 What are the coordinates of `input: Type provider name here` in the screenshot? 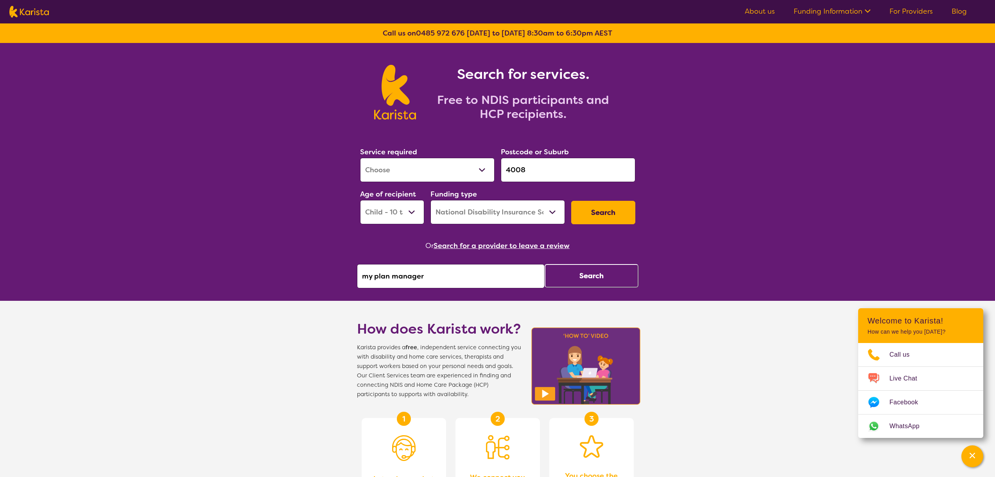 It's located at (451, 276).